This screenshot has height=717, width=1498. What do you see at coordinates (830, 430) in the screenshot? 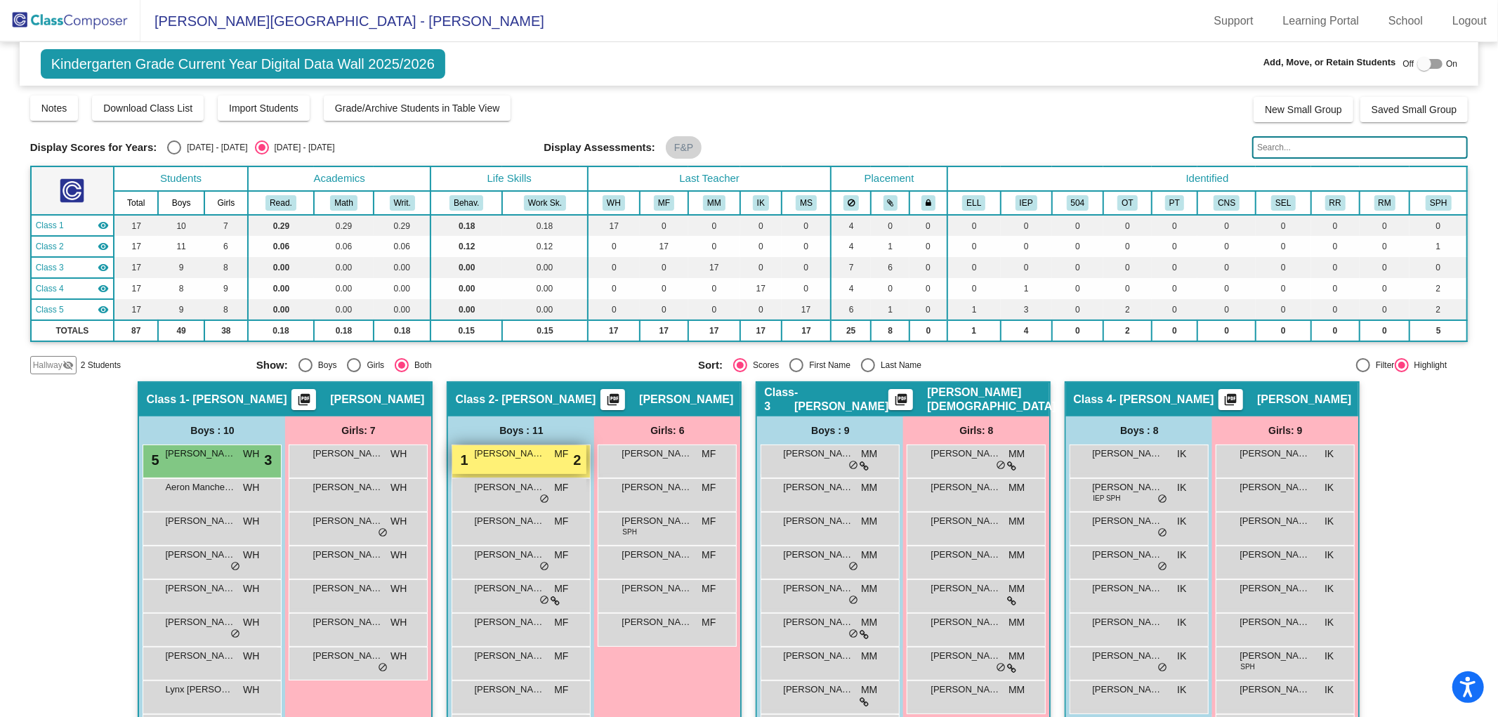
I see `div: Boys : 9` at bounding box center [830, 430].